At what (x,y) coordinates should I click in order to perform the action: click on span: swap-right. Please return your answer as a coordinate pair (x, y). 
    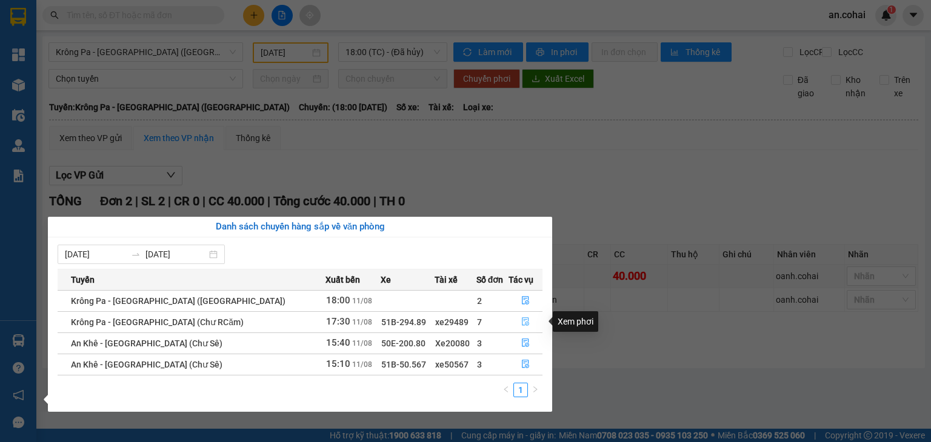
    Looking at the image, I should click on (136, 254).